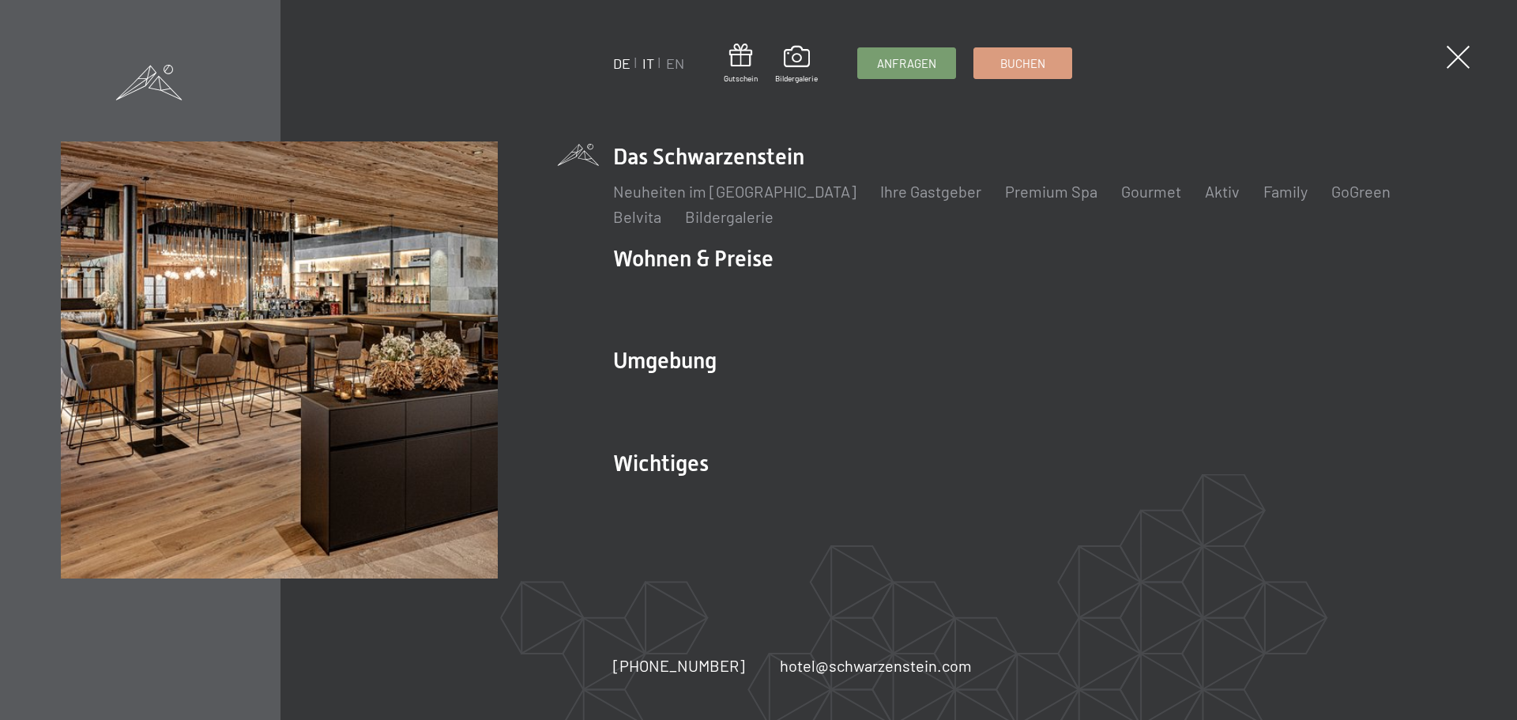 This screenshot has width=1517, height=720. What do you see at coordinates (637, 217) in the screenshot?
I see `a: Belvita` at bounding box center [637, 217].